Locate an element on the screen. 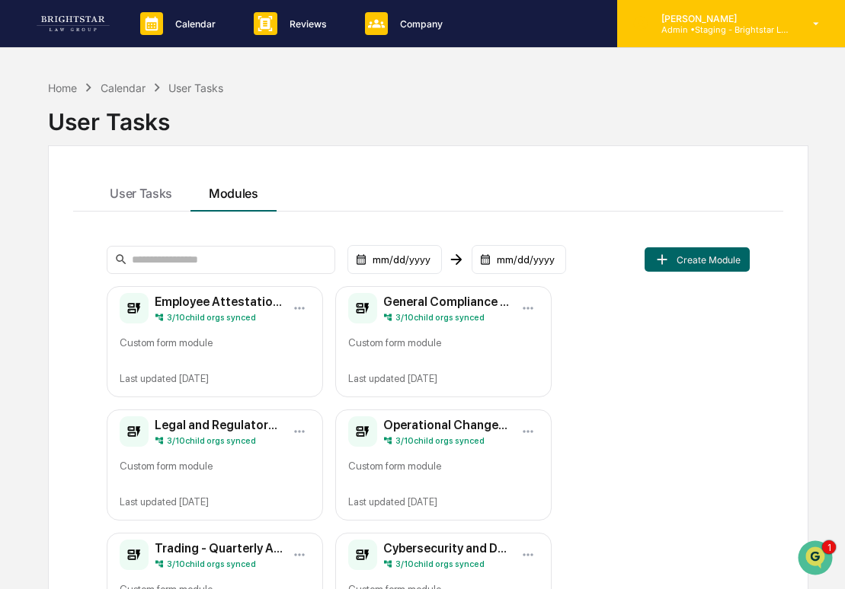  span: Attestations is located at coordinates (157, 319).